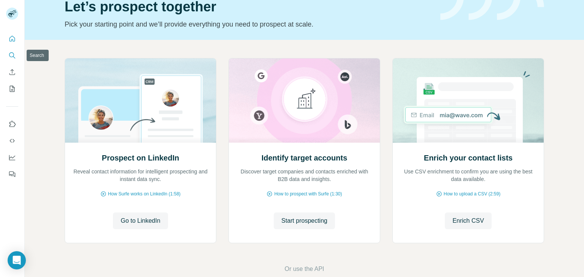  What do you see at coordinates (304, 158) in the screenshot?
I see `h2: Identify target accounts` at bounding box center [304, 158].